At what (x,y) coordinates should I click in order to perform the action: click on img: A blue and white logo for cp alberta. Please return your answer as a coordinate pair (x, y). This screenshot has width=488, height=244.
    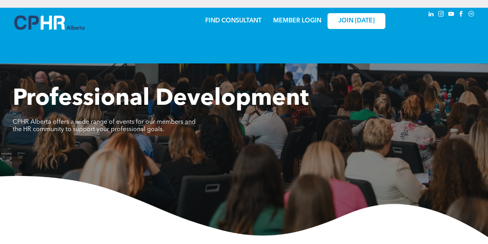
    Looking at the image, I should click on (49, 22).